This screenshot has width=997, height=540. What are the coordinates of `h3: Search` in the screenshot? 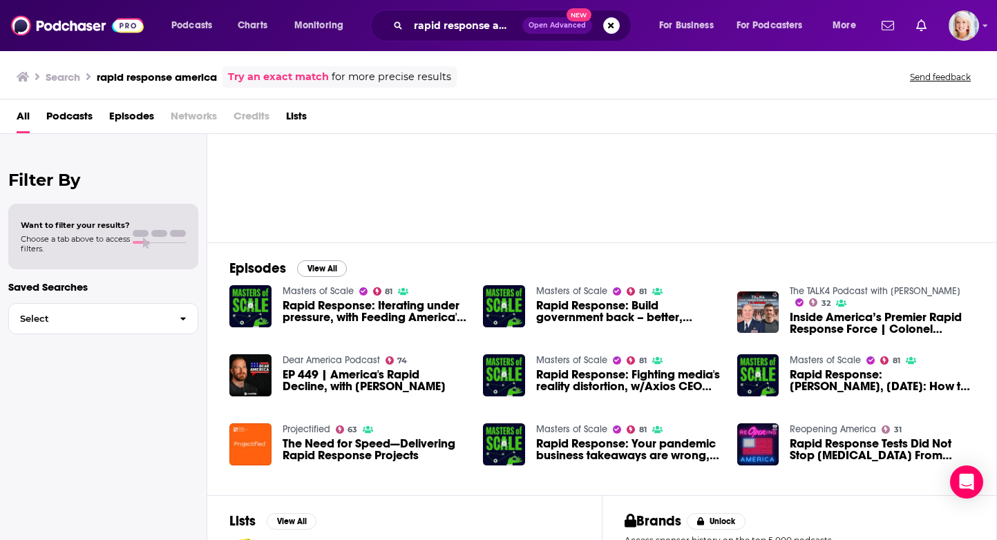 It's located at (63, 77).